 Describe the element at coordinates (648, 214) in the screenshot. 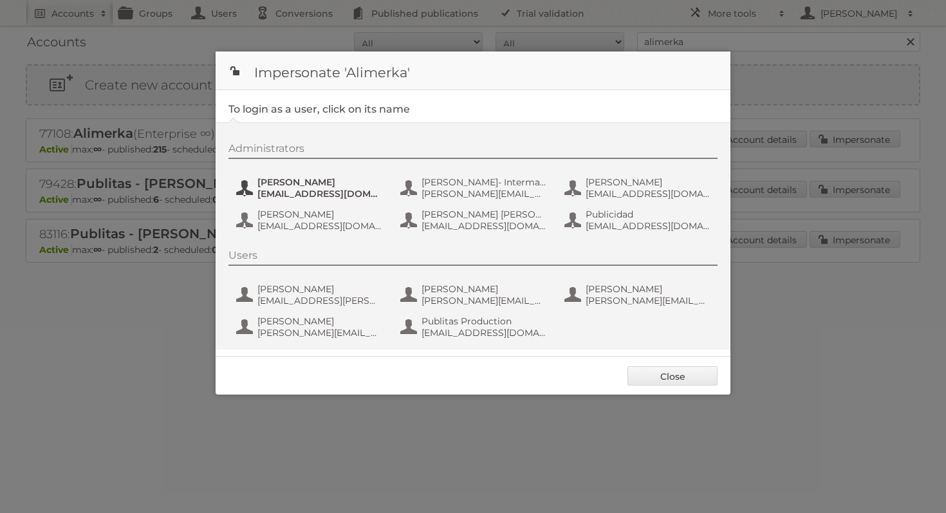

I see `span: Publicidad` at that location.